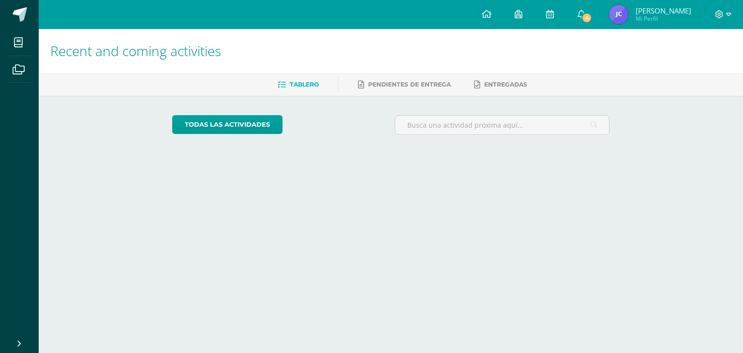  Describe the element at coordinates (298, 85) in the screenshot. I see `a: Tablero` at that location.